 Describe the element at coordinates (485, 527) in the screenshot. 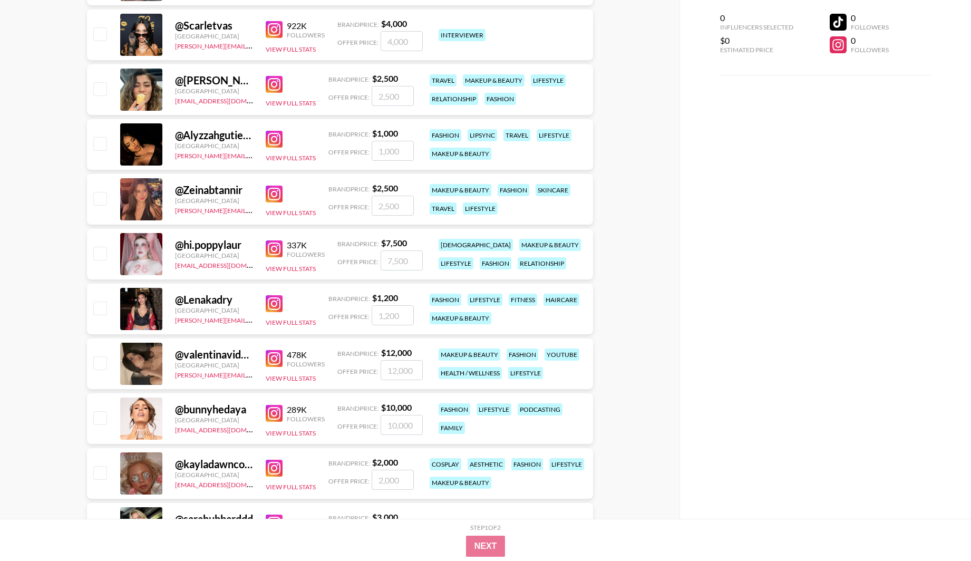

I see `div: Step 1 of 2` at that location.